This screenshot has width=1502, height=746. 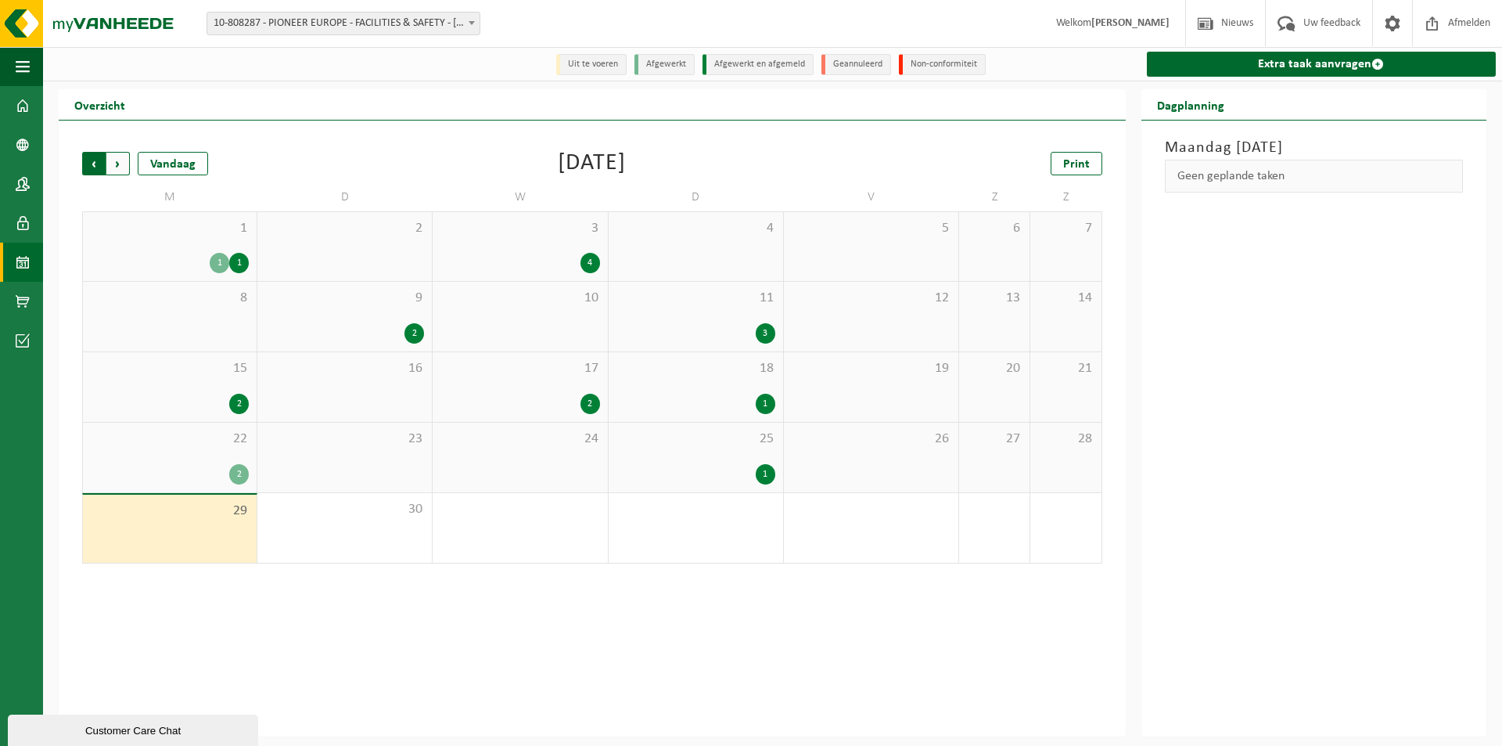 What do you see at coordinates (520, 369) in the screenshot?
I see `span: 17` at bounding box center [520, 369].